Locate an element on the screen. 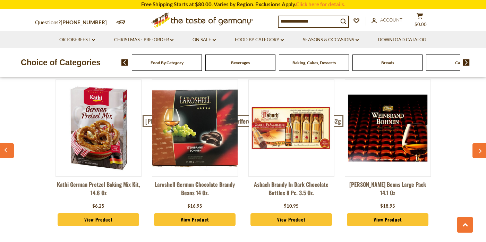  a: Click here for details. is located at coordinates (321, 4).